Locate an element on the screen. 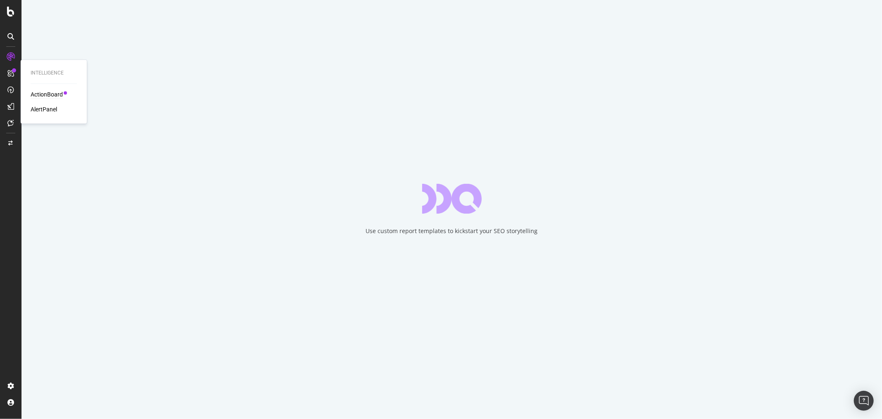  div: ActionBoard is located at coordinates (47, 95).